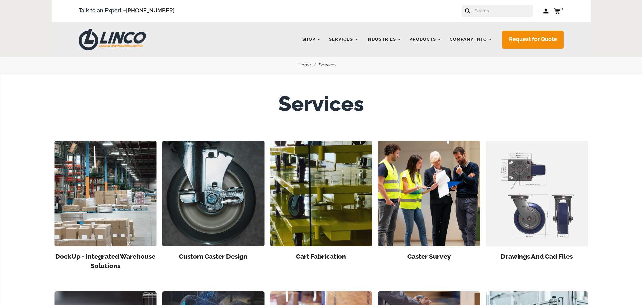 The height and width of the screenshot is (305, 642). Describe the element at coordinates (321, 256) in the screenshot. I see `a: Cart Fabrication` at that location.